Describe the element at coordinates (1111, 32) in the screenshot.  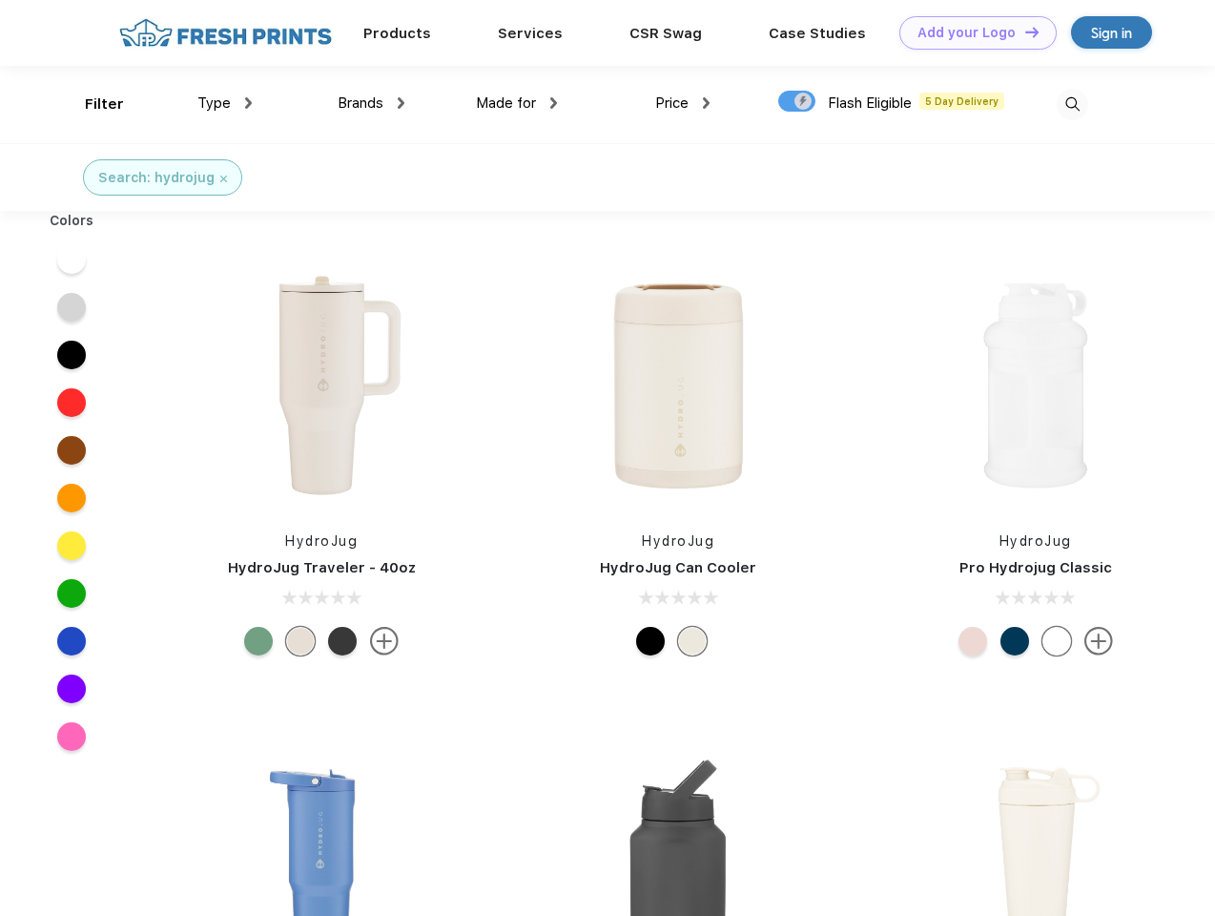
I see `div: Sign in` at that location.